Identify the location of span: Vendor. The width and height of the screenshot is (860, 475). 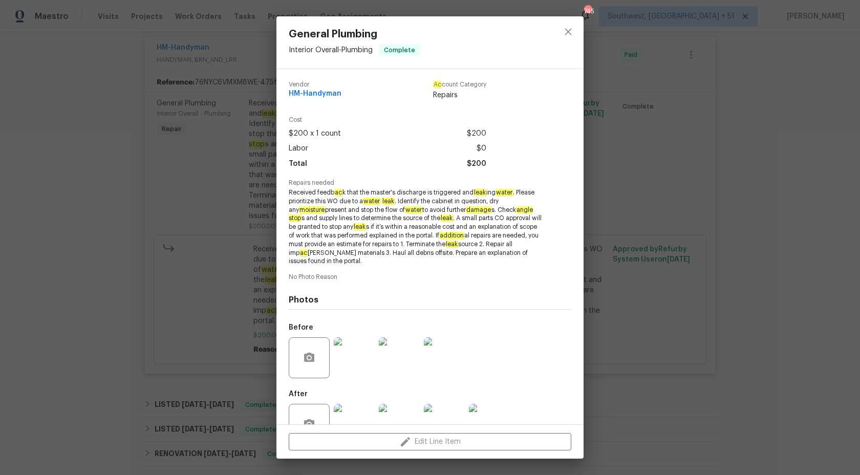
(315, 84).